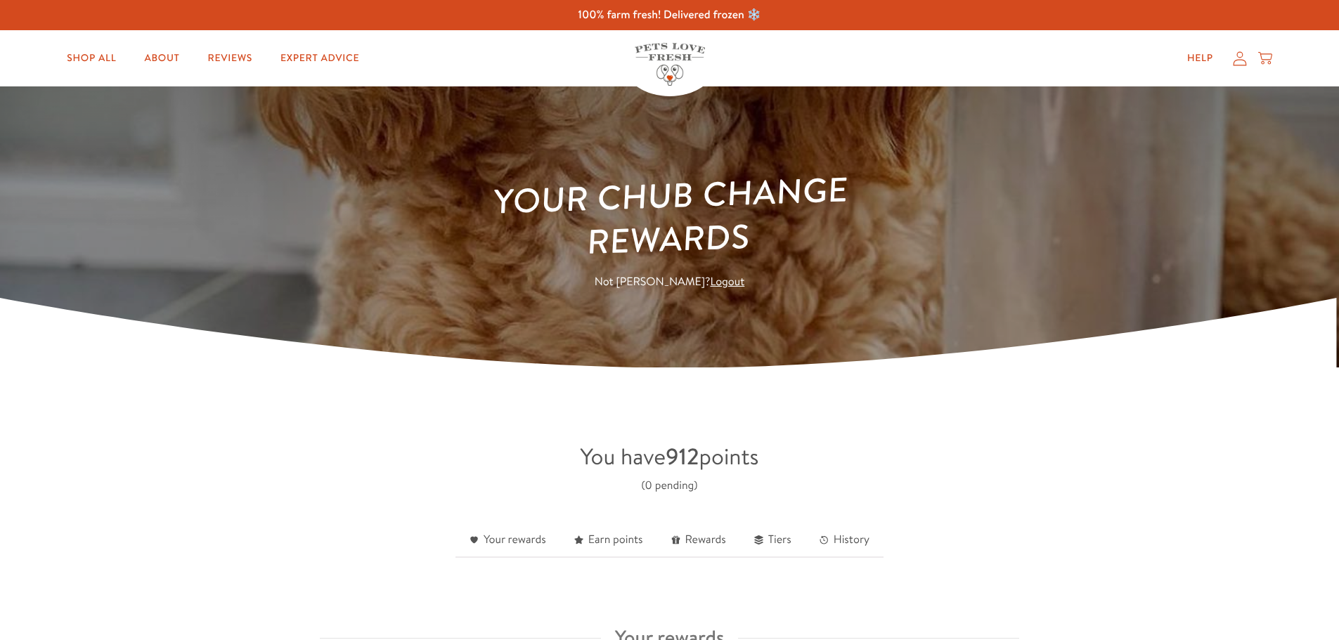  I want to click on h1: Your Chub Change Rewards, so click(669, 217).